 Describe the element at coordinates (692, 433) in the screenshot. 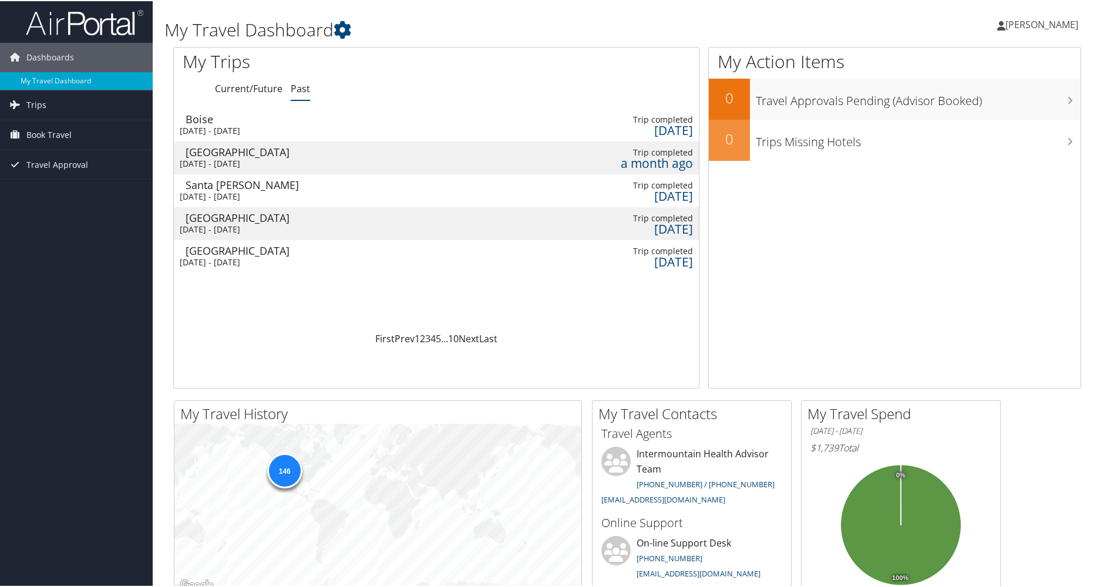

I see `h3: Travel Agents` at that location.